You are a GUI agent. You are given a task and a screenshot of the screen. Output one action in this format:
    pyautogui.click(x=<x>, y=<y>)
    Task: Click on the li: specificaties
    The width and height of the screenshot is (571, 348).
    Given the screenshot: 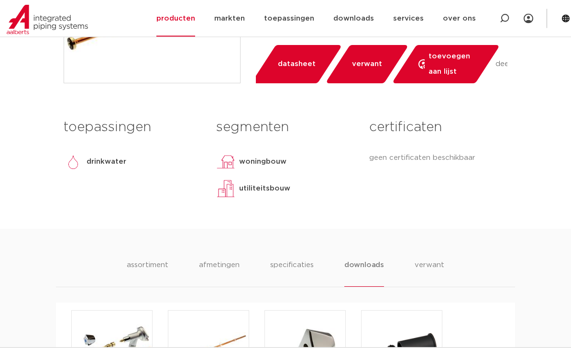 What is the action you would take?
    pyautogui.click(x=292, y=273)
    